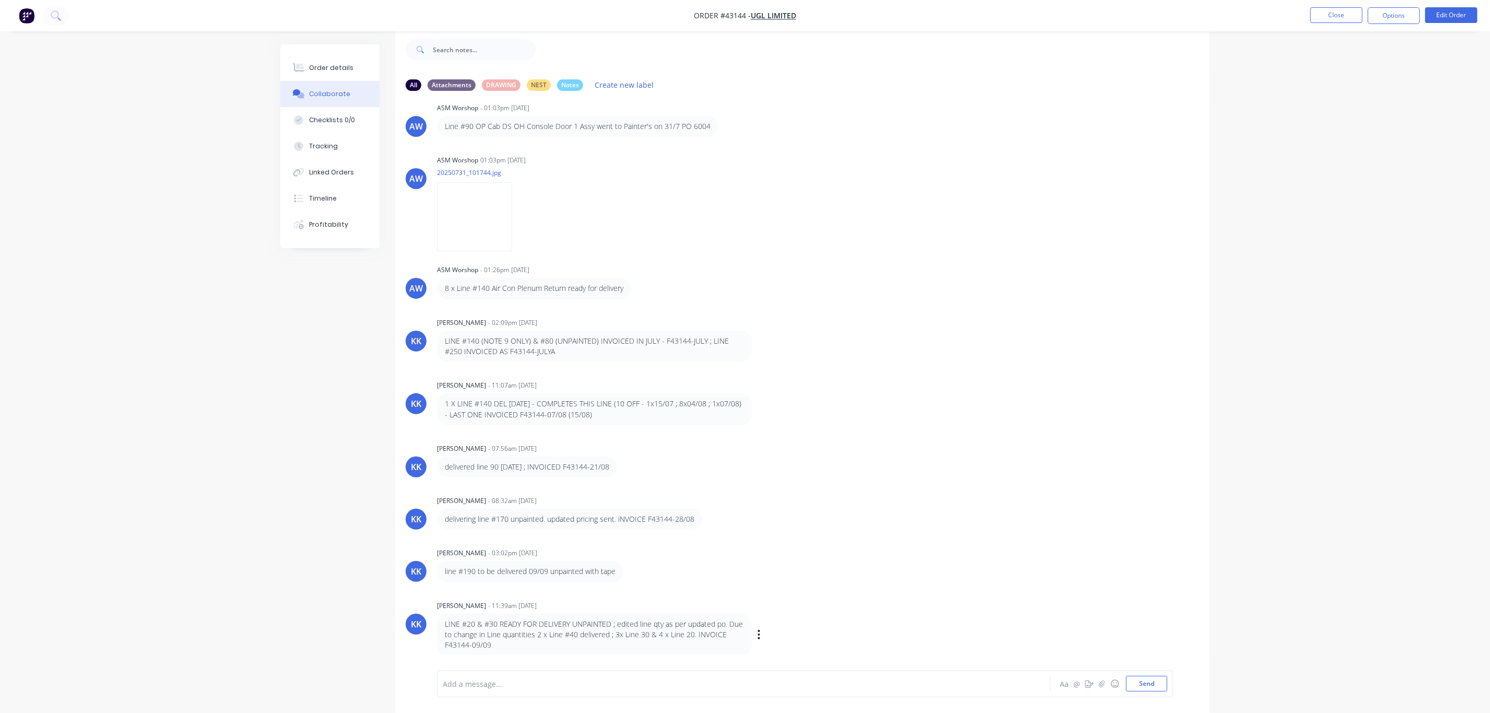 This screenshot has width=1490, height=713. I want to click on button: Tracking, so click(330, 146).